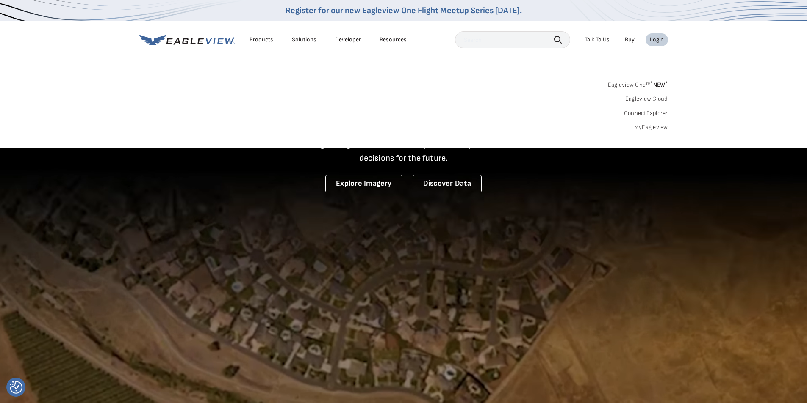  I want to click on a: Eagleview One™*NEW*, so click(638, 83).